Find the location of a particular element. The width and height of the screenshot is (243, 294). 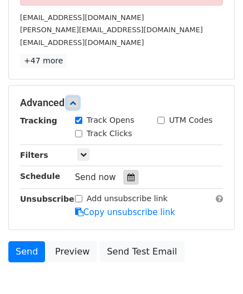

label: Track Opens is located at coordinates (110, 120).